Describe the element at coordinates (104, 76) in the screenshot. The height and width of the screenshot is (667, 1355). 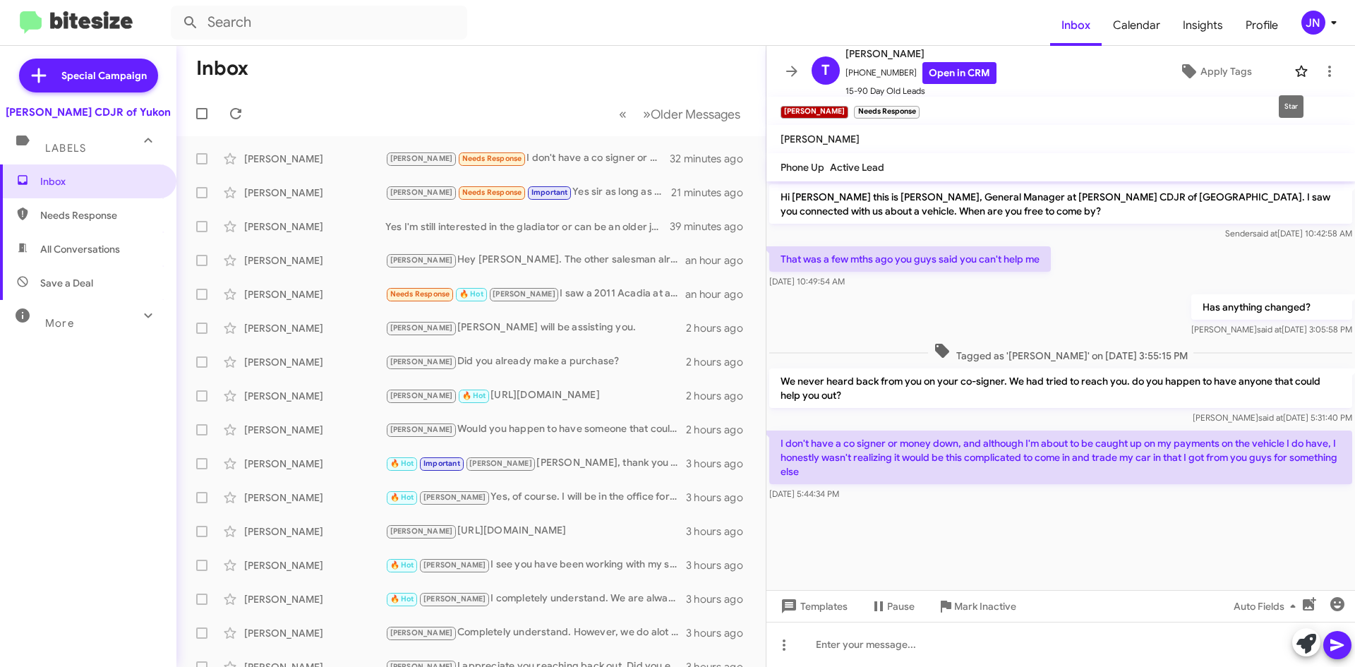
I see `span: Special Campaign` at that location.